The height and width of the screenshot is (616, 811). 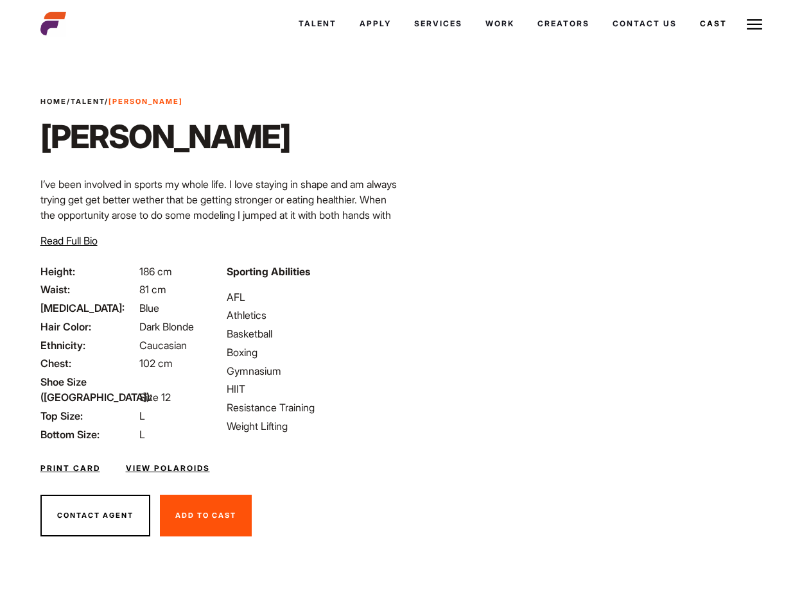 What do you see at coordinates (89, 363) in the screenshot?
I see `span: Chest:` at bounding box center [89, 363].